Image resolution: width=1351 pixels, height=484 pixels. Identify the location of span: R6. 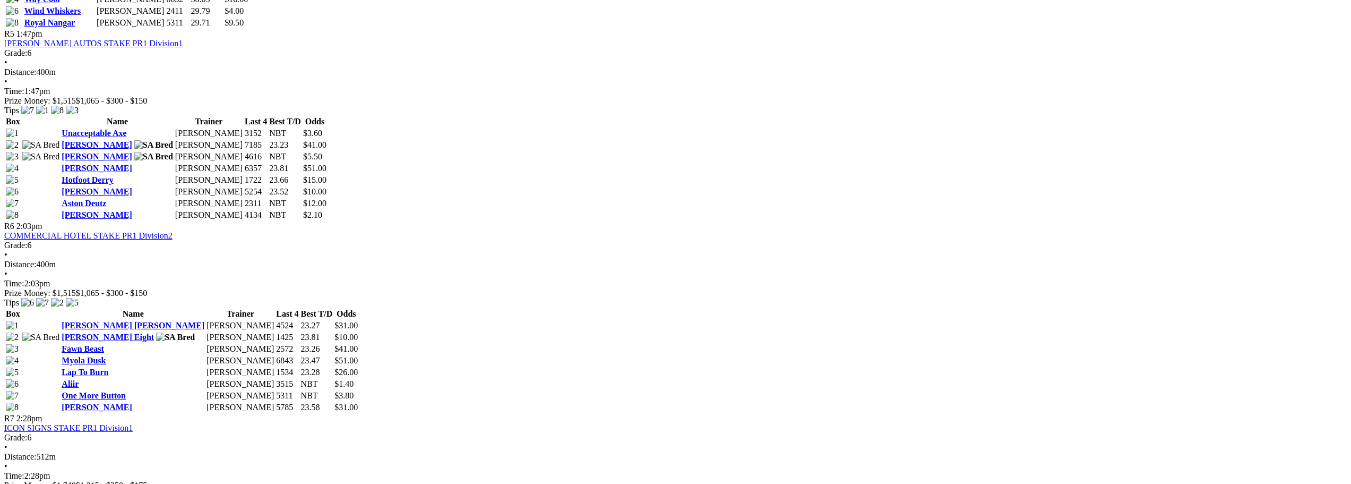
(9, 226).